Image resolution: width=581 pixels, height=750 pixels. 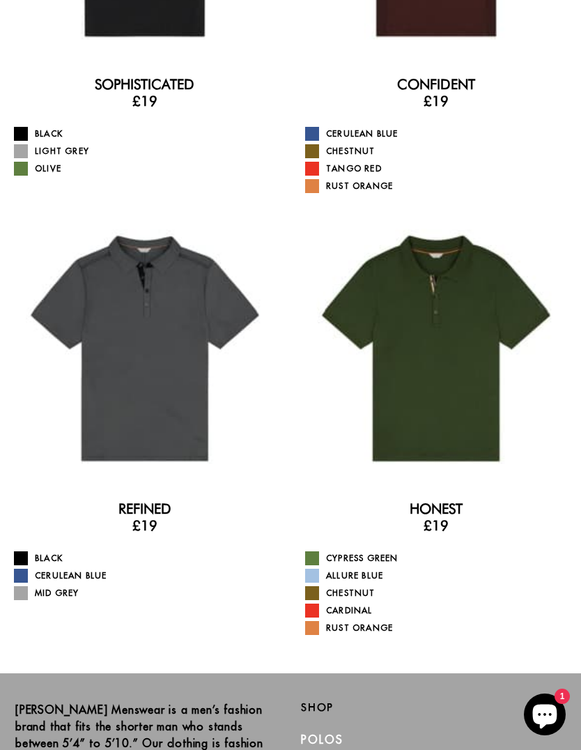 What do you see at coordinates (545, 715) in the screenshot?
I see `inbox-online-store-chat: Shopify online store chat` at bounding box center [545, 715].